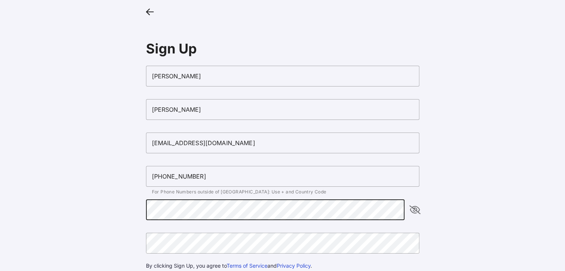 The width and height of the screenshot is (565, 271). What do you see at coordinates (415, 210) in the screenshot?
I see `i: appended action` at bounding box center [415, 210].